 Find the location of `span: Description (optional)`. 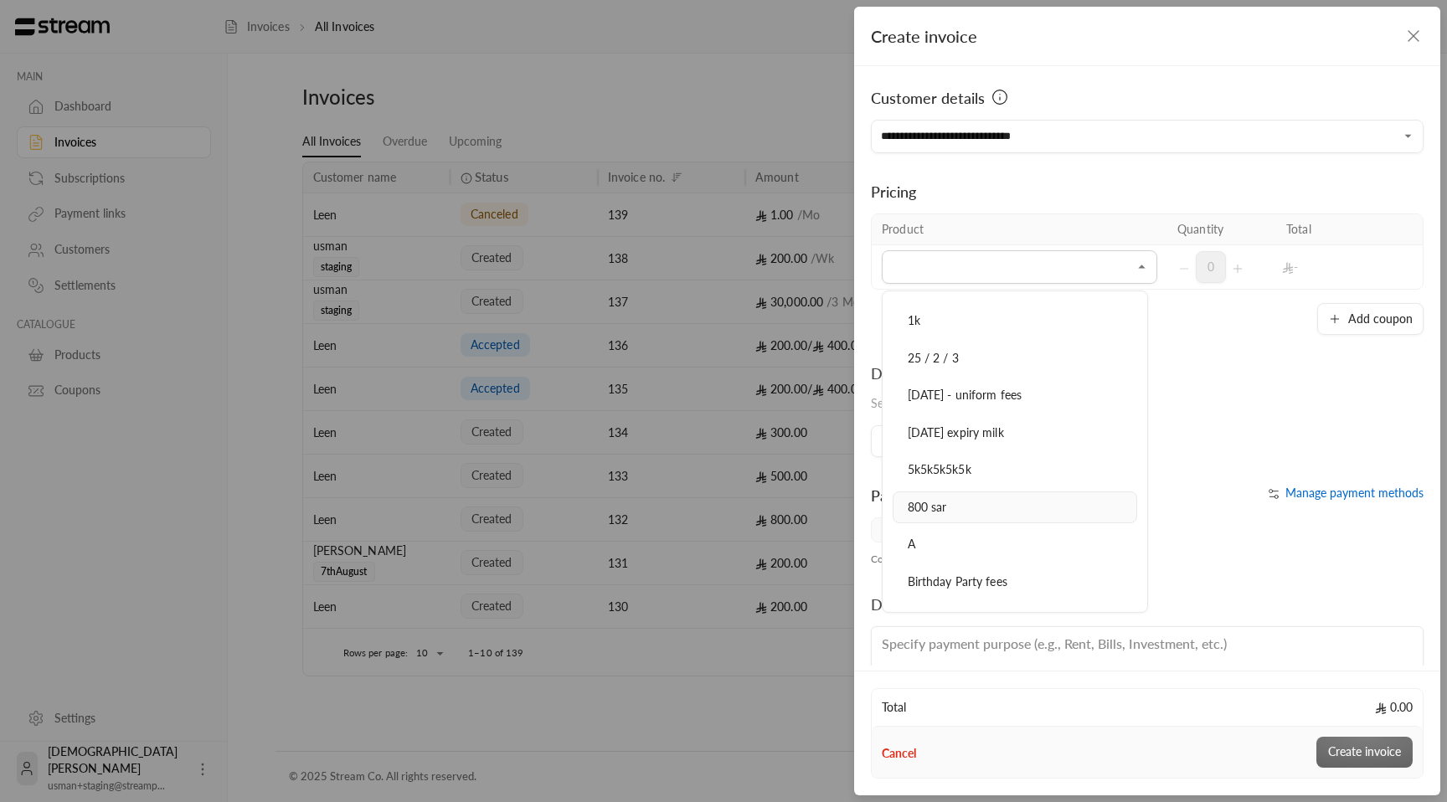

span: Description (optional) is located at coordinates (942, 605).